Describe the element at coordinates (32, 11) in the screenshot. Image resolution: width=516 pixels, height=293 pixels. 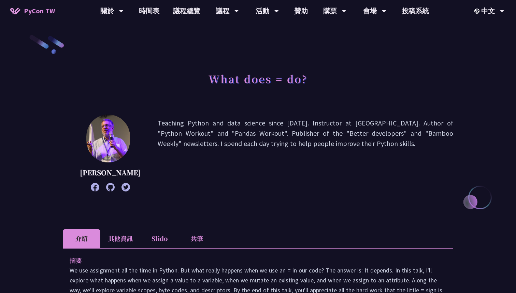
I see `a: PyCon TW` at that location.